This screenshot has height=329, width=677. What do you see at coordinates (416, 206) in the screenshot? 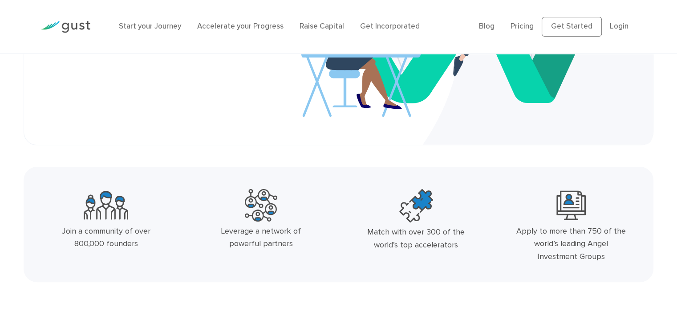
I see `img: Top Accelerators` at bounding box center [416, 206].